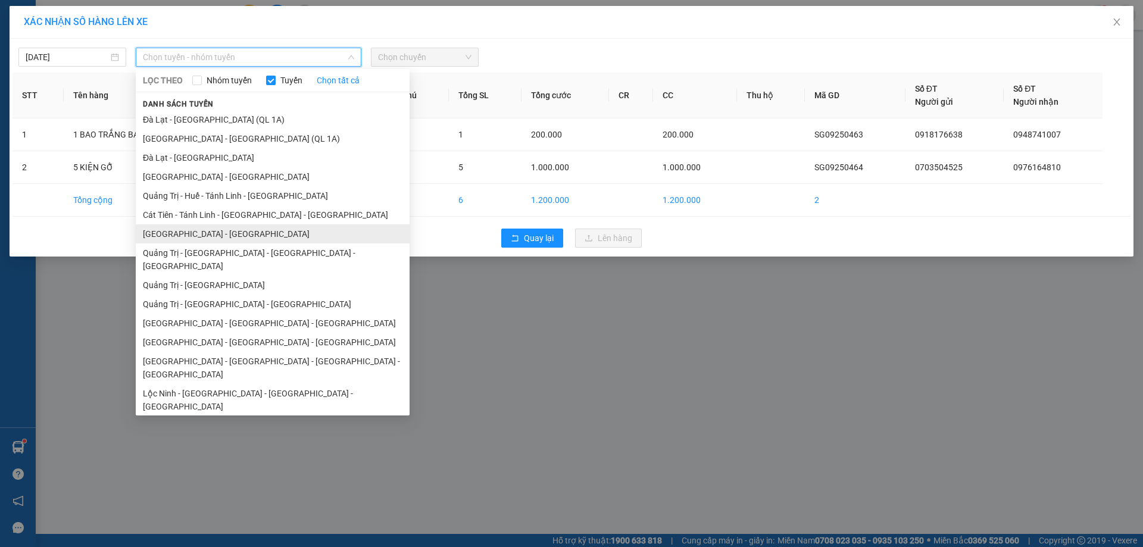  Describe the element at coordinates (38, 135) in the screenshot. I see `td: 1` at that location.